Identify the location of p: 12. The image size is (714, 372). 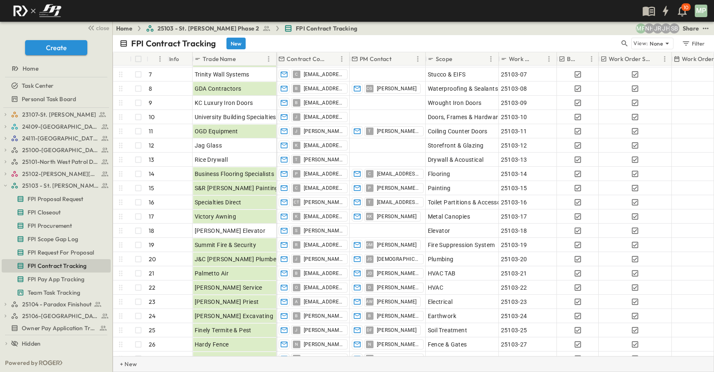
(151, 145).